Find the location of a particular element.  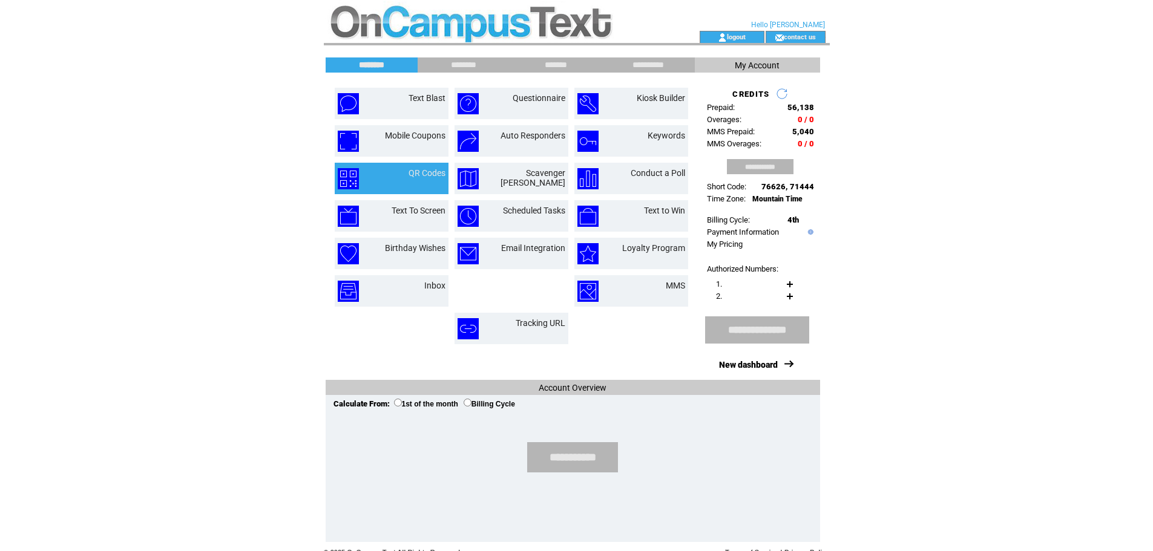

img: questionnaire.png is located at coordinates (468, 103).